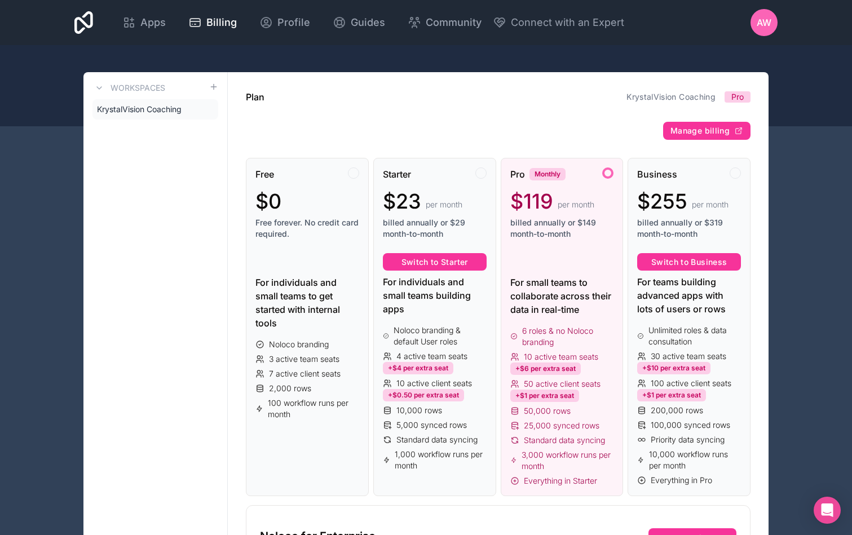 The height and width of the screenshot is (535, 852). I want to click on a: Profile, so click(285, 23).